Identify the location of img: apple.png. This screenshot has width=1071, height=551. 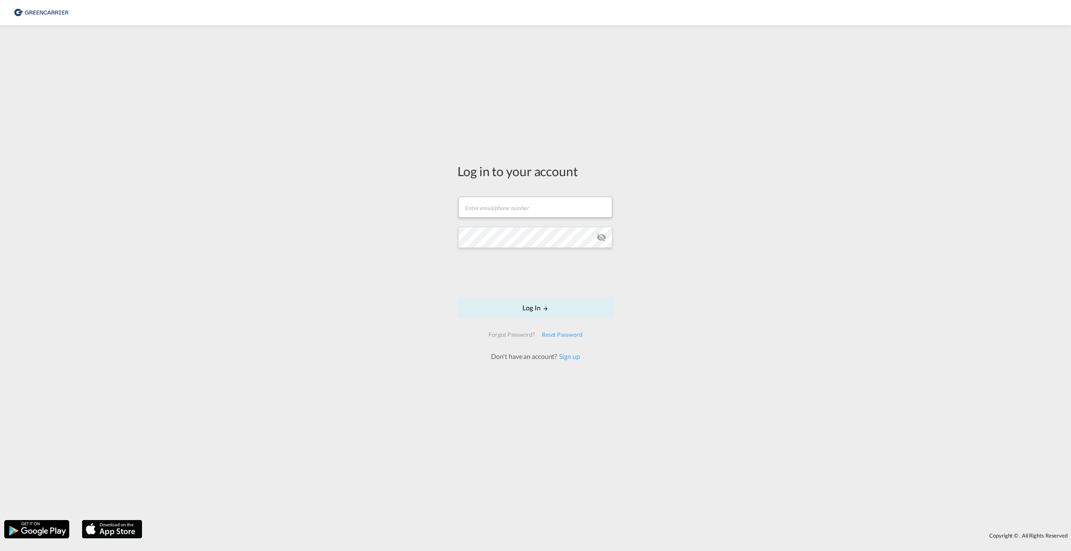
(112, 529).